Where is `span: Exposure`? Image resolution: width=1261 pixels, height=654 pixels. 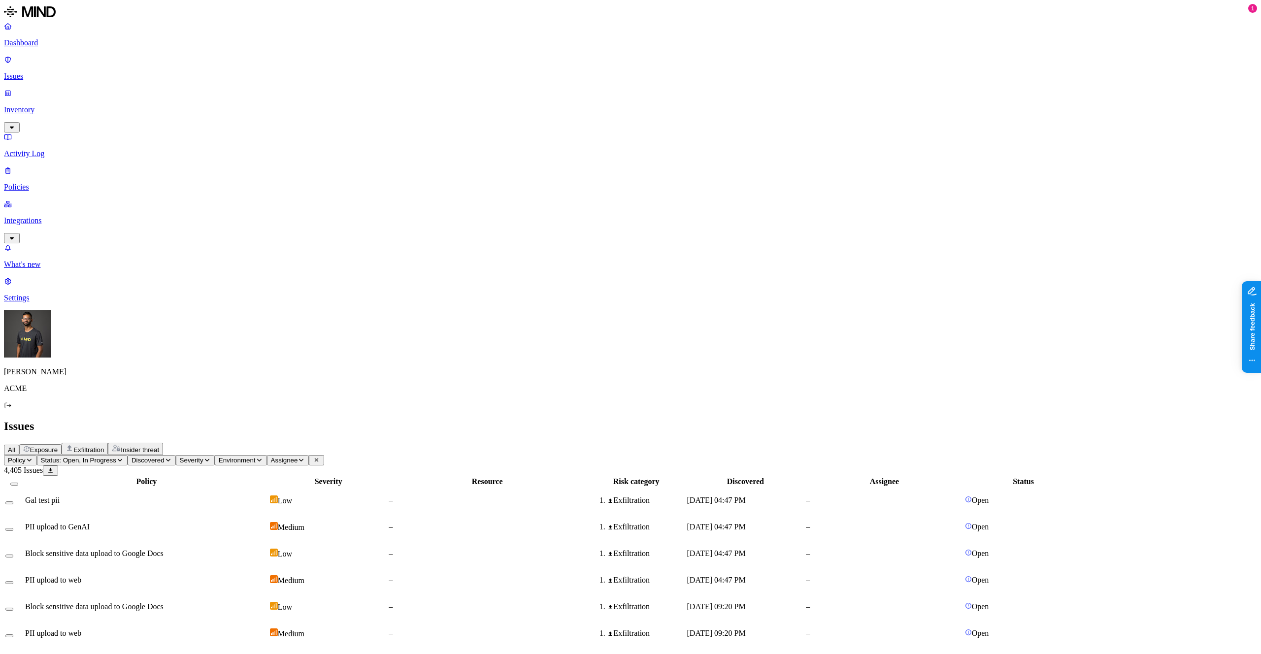 span: Exposure is located at coordinates (44, 450).